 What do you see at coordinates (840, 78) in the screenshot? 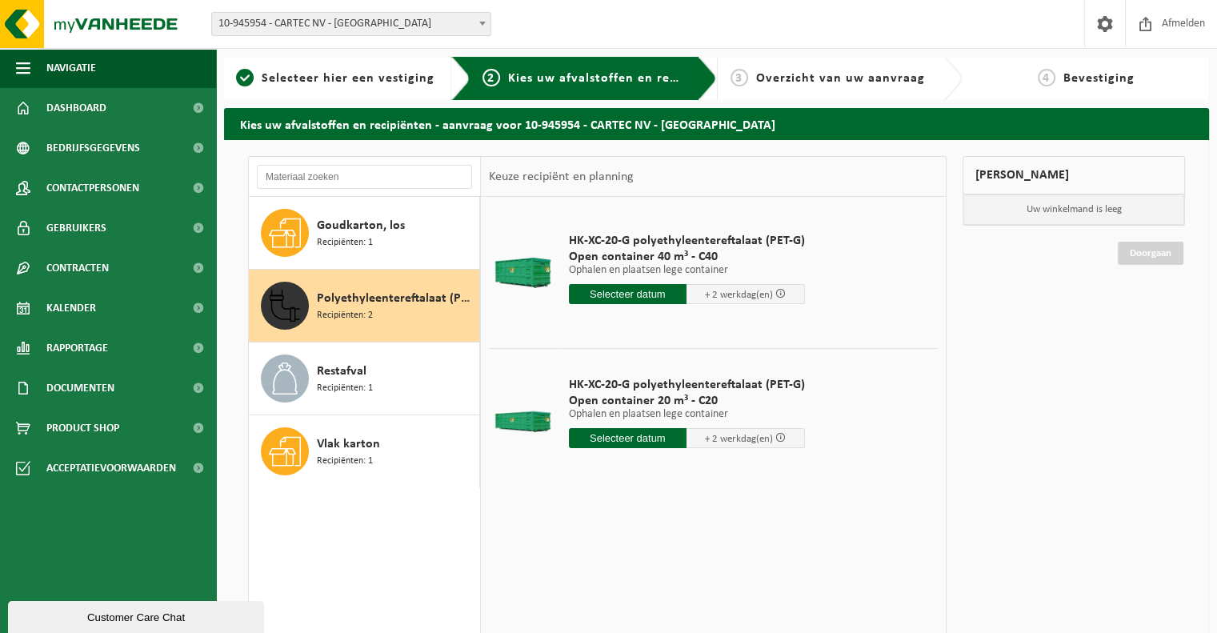
I see `span: Overzicht van uw aanvraag` at bounding box center [840, 78].